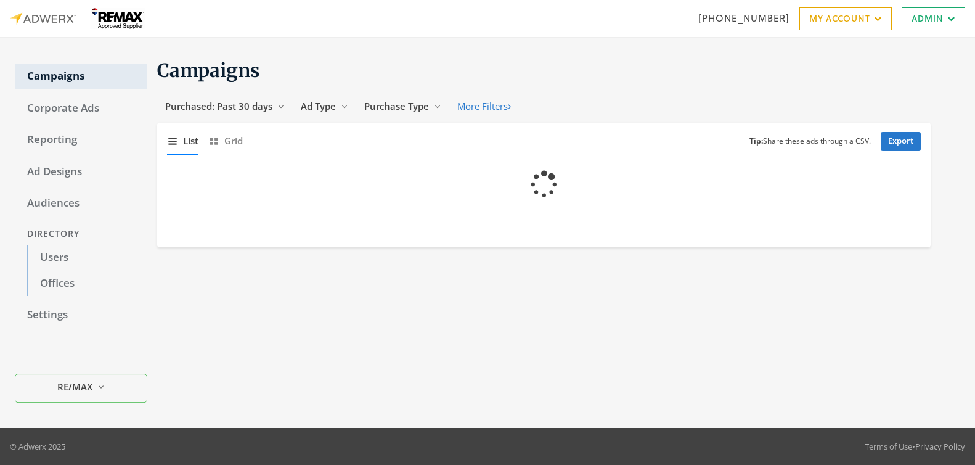 The width and height of the screenshot is (975, 465). I want to click on a: Terms of Use, so click(888, 446).